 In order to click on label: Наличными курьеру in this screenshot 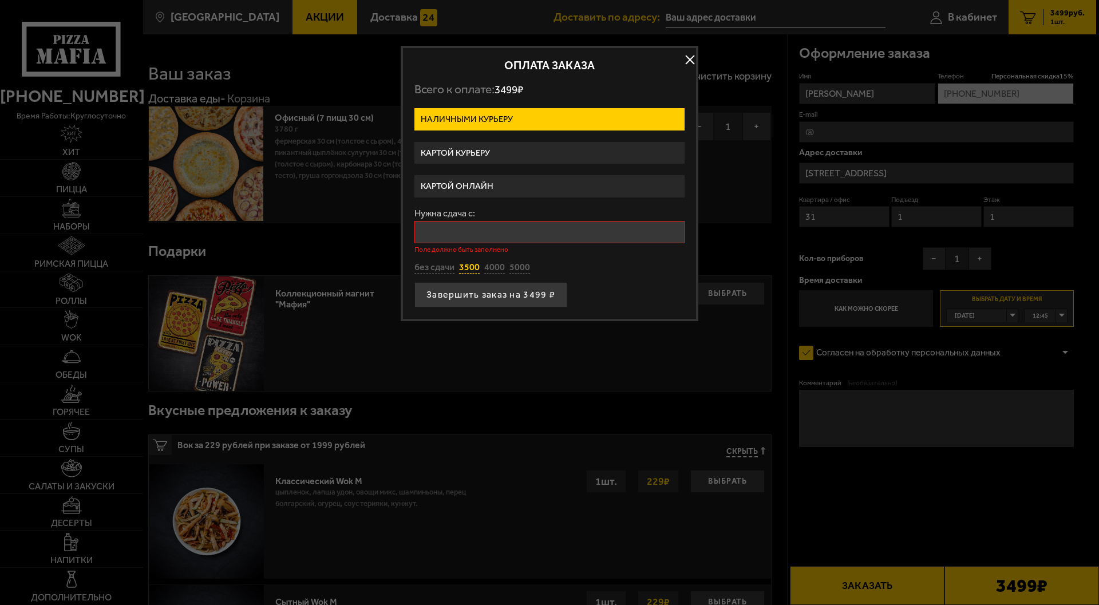, I will do `click(550, 119)`.